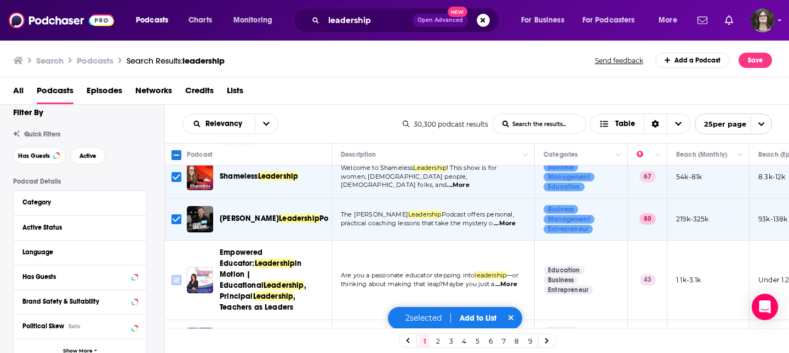 The image size is (789, 353). What do you see at coordinates (80, 227) in the screenshot?
I see `button: Active Status` at bounding box center [80, 227].